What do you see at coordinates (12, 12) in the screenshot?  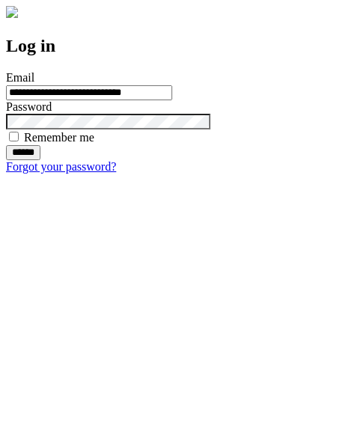 I see `img: logo-4e3dc11c47720685a147b03b5a06dd966a58ff35d612b21f08c02c0306f2b779.png` at bounding box center [12, 12].